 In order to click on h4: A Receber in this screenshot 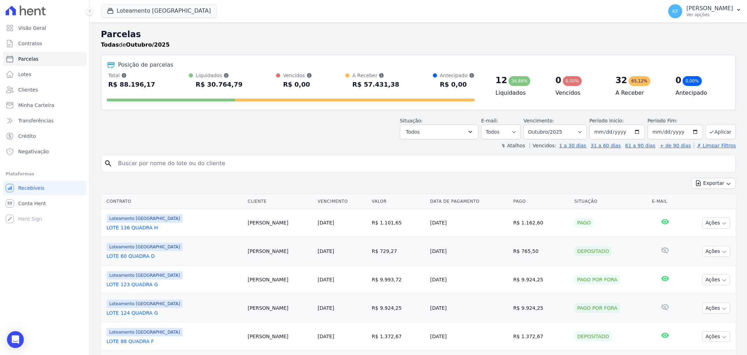, I will do `click(640, 93)`.